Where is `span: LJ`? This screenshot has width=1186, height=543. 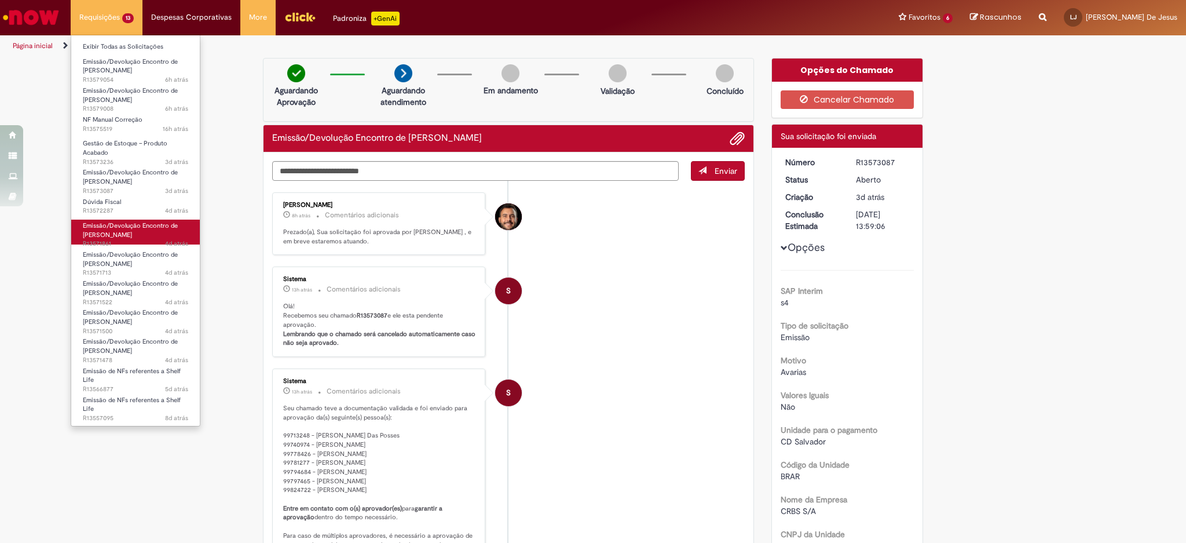
span: LJ is located at coordinates (1073, 17).